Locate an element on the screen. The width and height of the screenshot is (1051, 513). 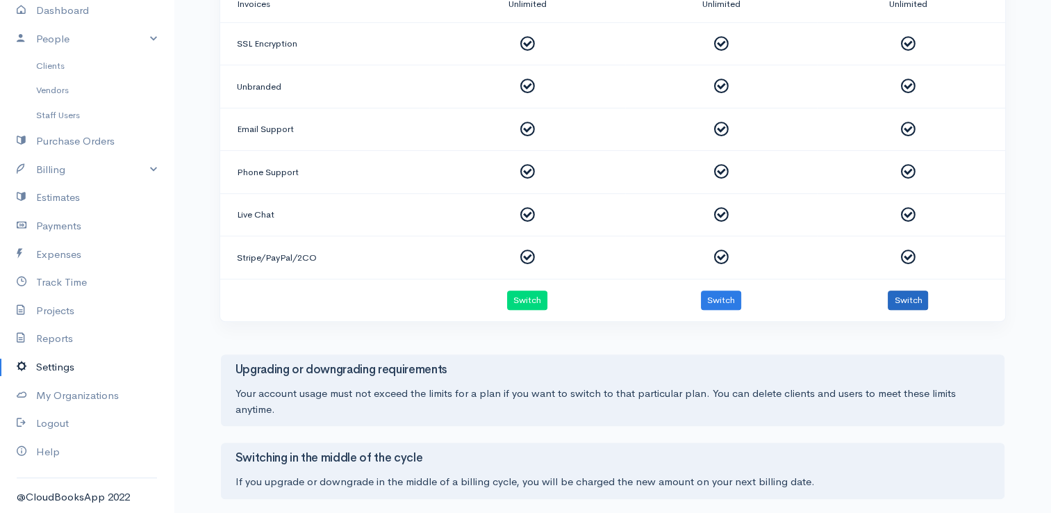
td: Unbranded is located at coordinates (325, 87).